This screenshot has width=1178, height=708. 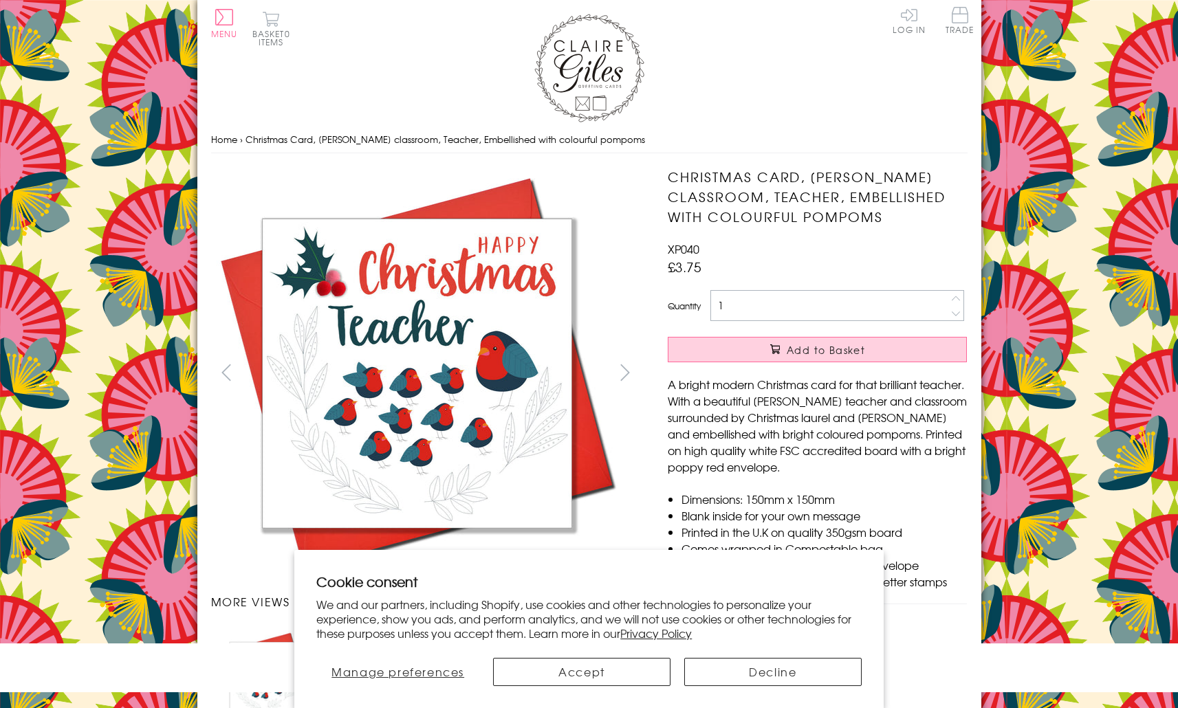 What do you see at coordinates (274, 38) in the screenshot?
I see `span: 0 items` at bounding box center [274, 38].